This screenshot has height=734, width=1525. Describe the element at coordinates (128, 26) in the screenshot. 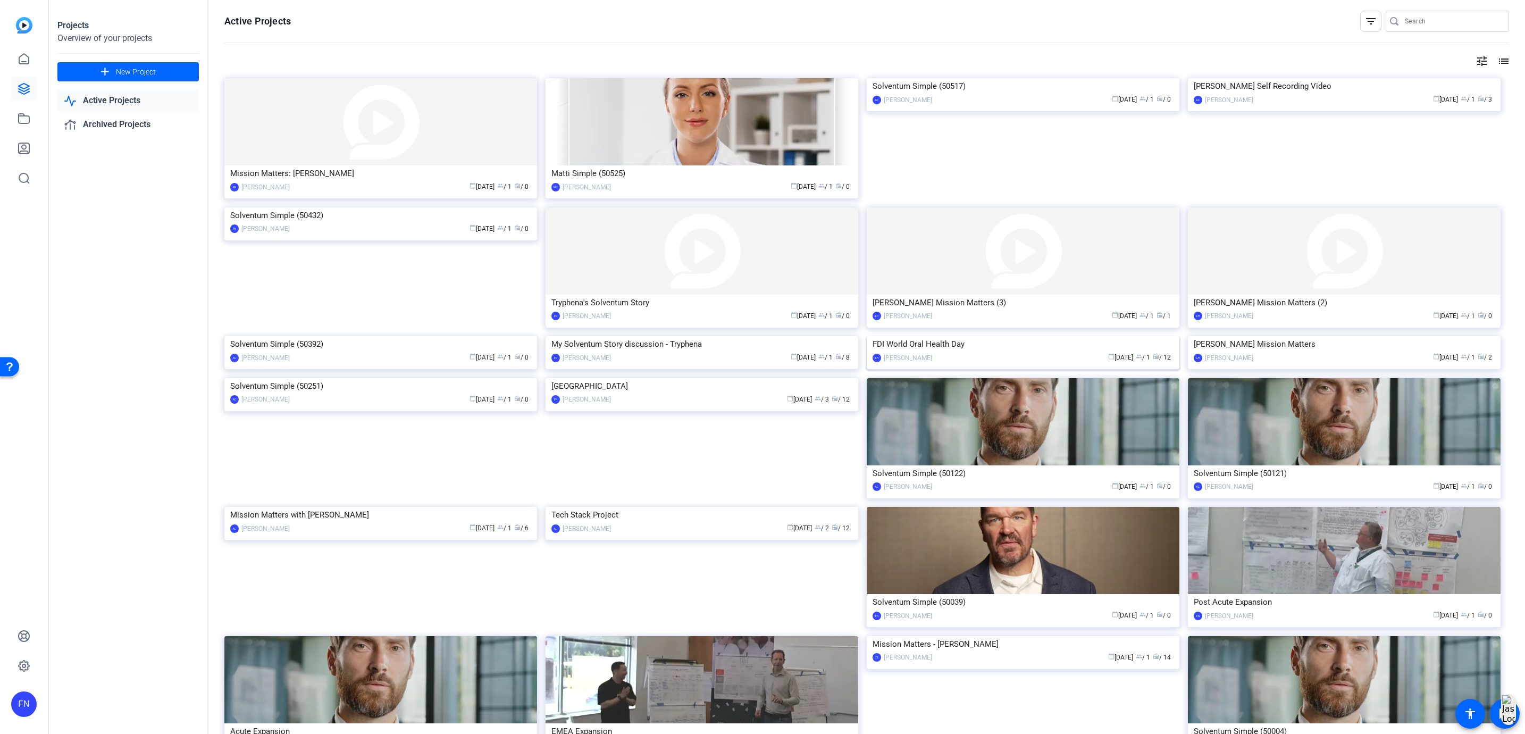

I see `div: Projects` at that location.